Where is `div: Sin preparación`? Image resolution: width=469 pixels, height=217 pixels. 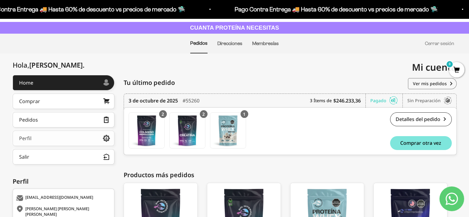
div: Sin preparación is located at coordinates (430, 101).